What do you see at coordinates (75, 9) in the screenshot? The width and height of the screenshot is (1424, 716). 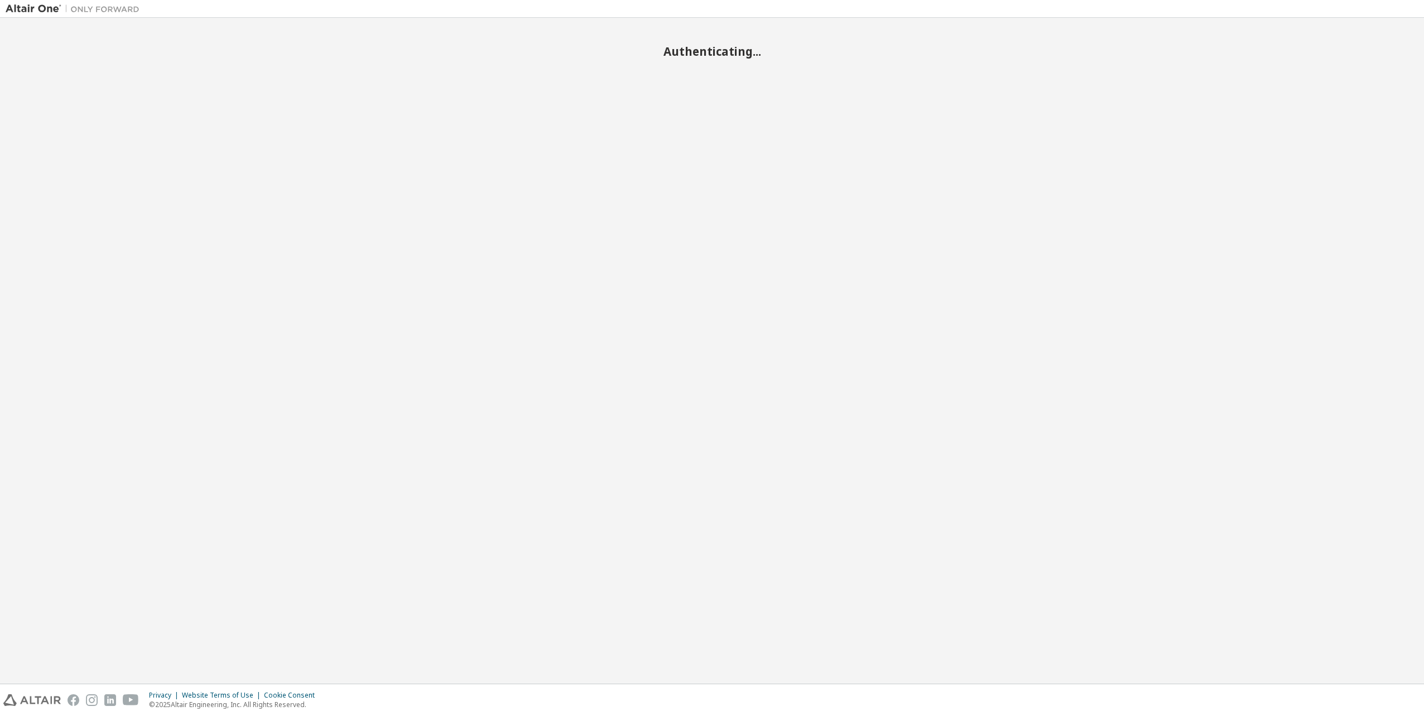 I see `img: Altair One` at bounding box center [75, 9].